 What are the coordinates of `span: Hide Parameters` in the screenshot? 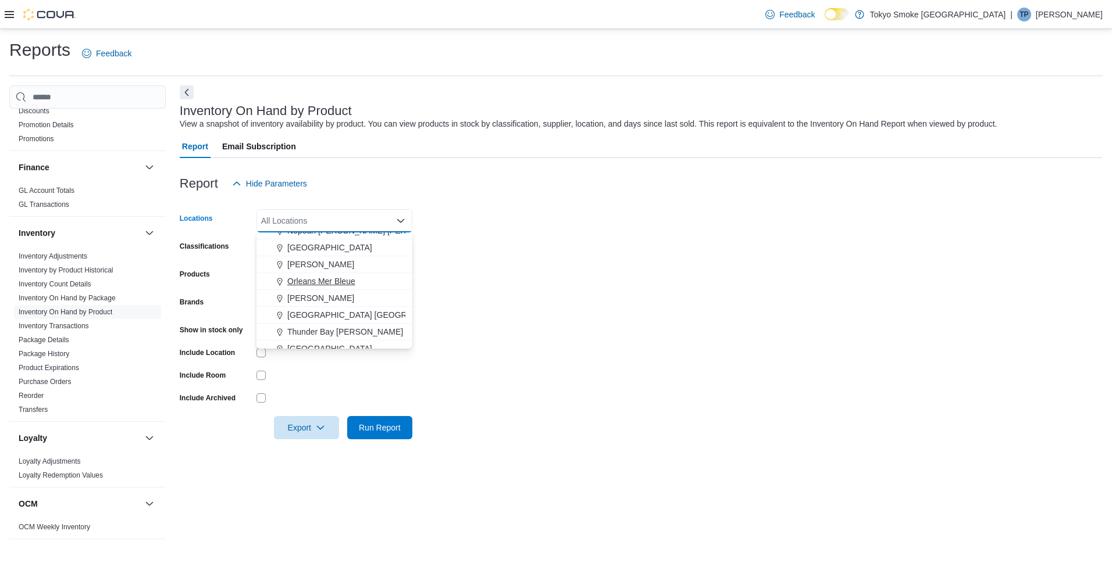 It's located at (276, 184).